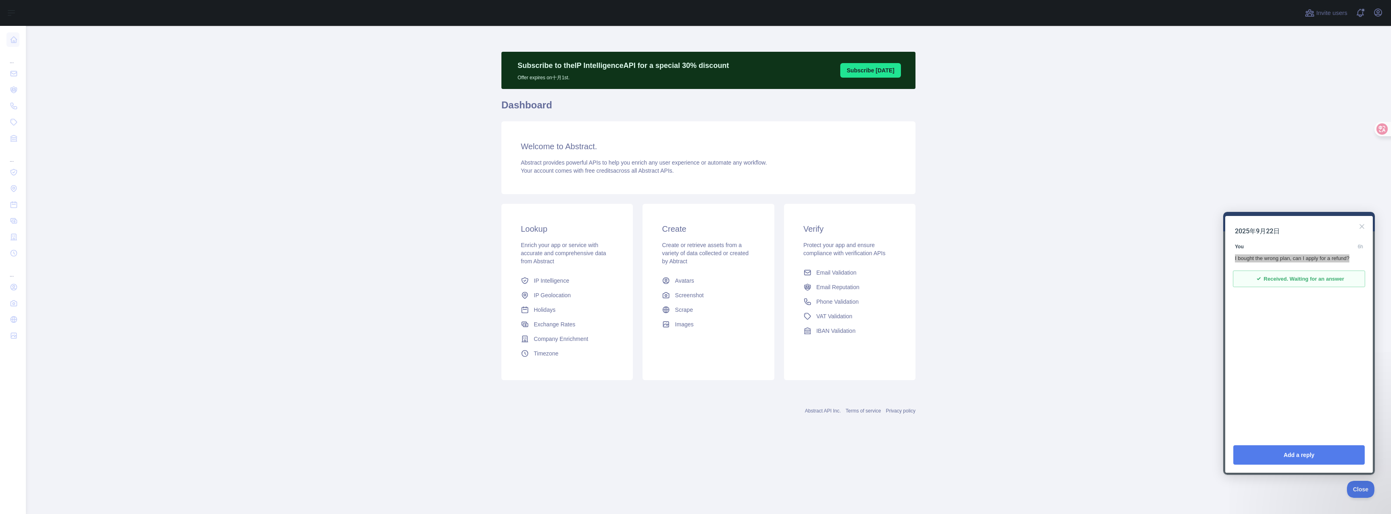 This screenshot has height=514, width=1391. I want to click on span: Abstract provides powerful APIs to help you enrich any user experience or automate any workflow., so click(644, 163).